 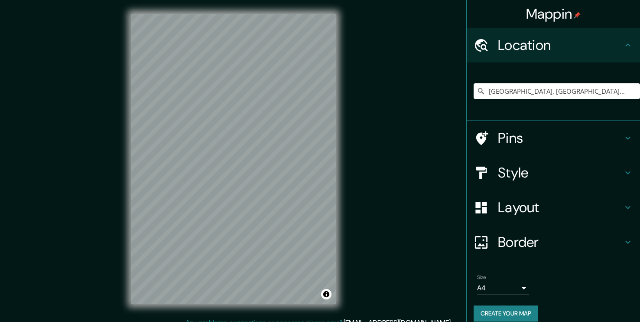 What do you see at coordinates (561, 242) in the screenshot?
I see `h4: Border` at bounding box center [561, 242].